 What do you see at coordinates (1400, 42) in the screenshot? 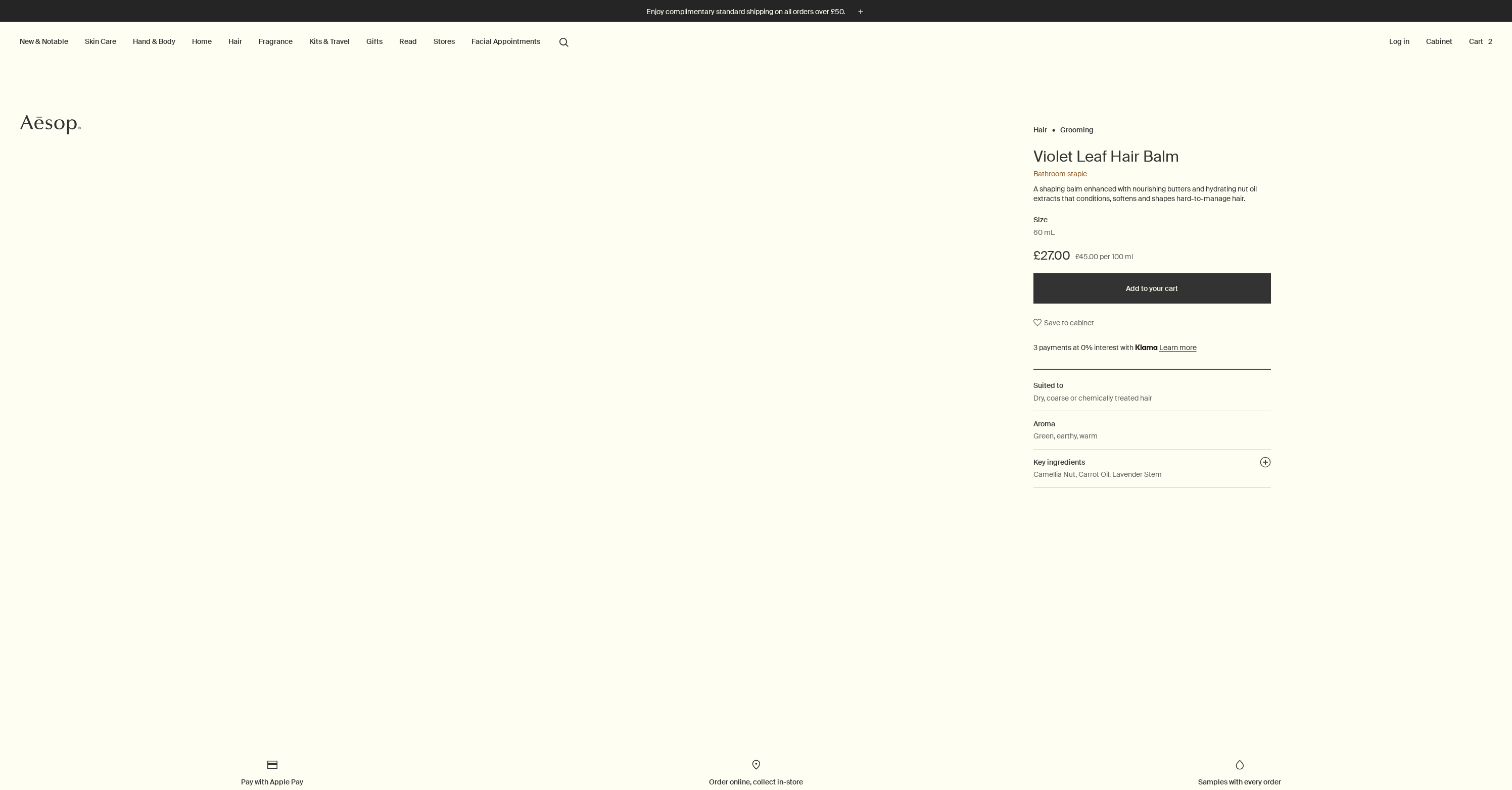
I see `button: Log in` at bounding box center [1400, 42].